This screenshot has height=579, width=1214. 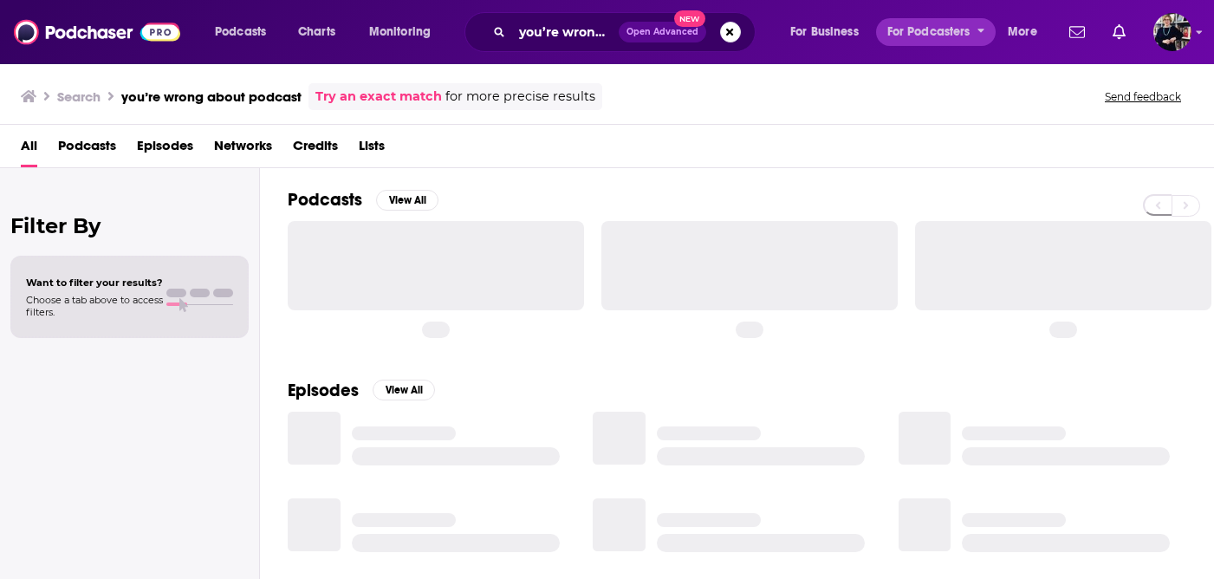 I want to click on h2: Filter By, so click(x=129, y=225).